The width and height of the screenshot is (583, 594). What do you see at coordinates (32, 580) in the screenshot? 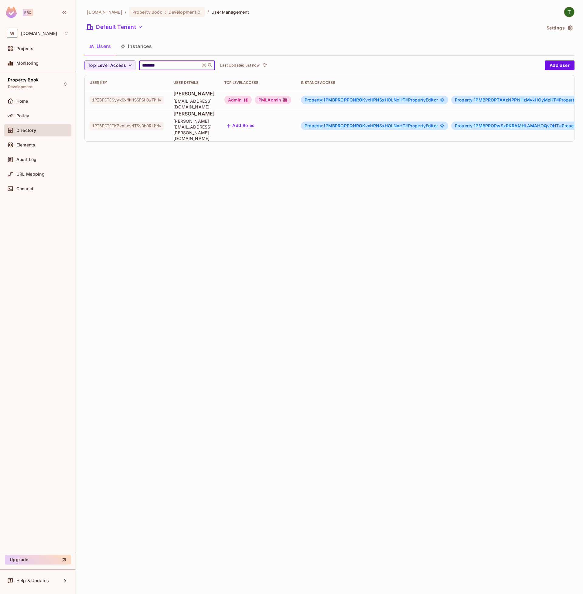
I see `span: Help & Updates` at bounding box center [32, 580].